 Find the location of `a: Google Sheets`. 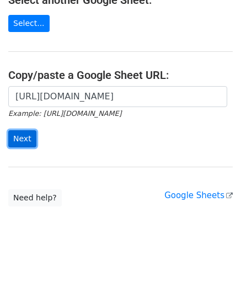

a: Google Sheets is located at coordinates (199, 195).